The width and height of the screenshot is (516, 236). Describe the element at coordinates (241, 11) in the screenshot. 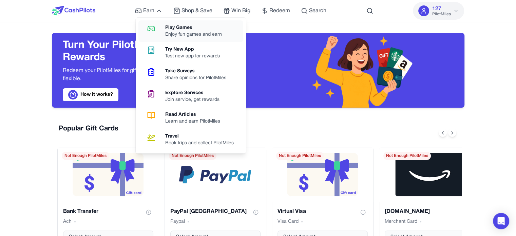

I see `span: Win Big` at that location.